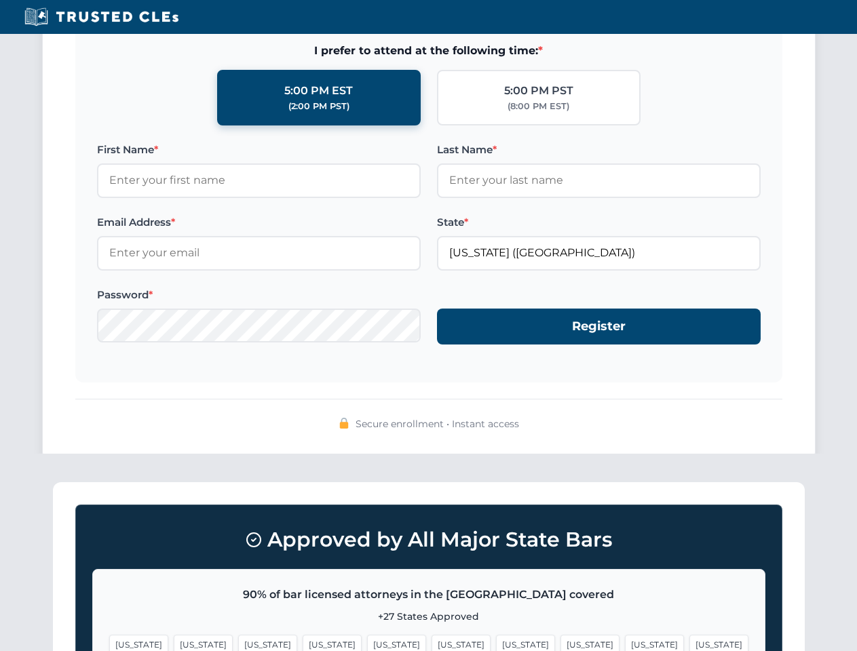 The image size is (857, 651). What do you see at coordinates (258, 222) in the screenshot?
I see `label: Email Address` at bounding box center [258, 222].